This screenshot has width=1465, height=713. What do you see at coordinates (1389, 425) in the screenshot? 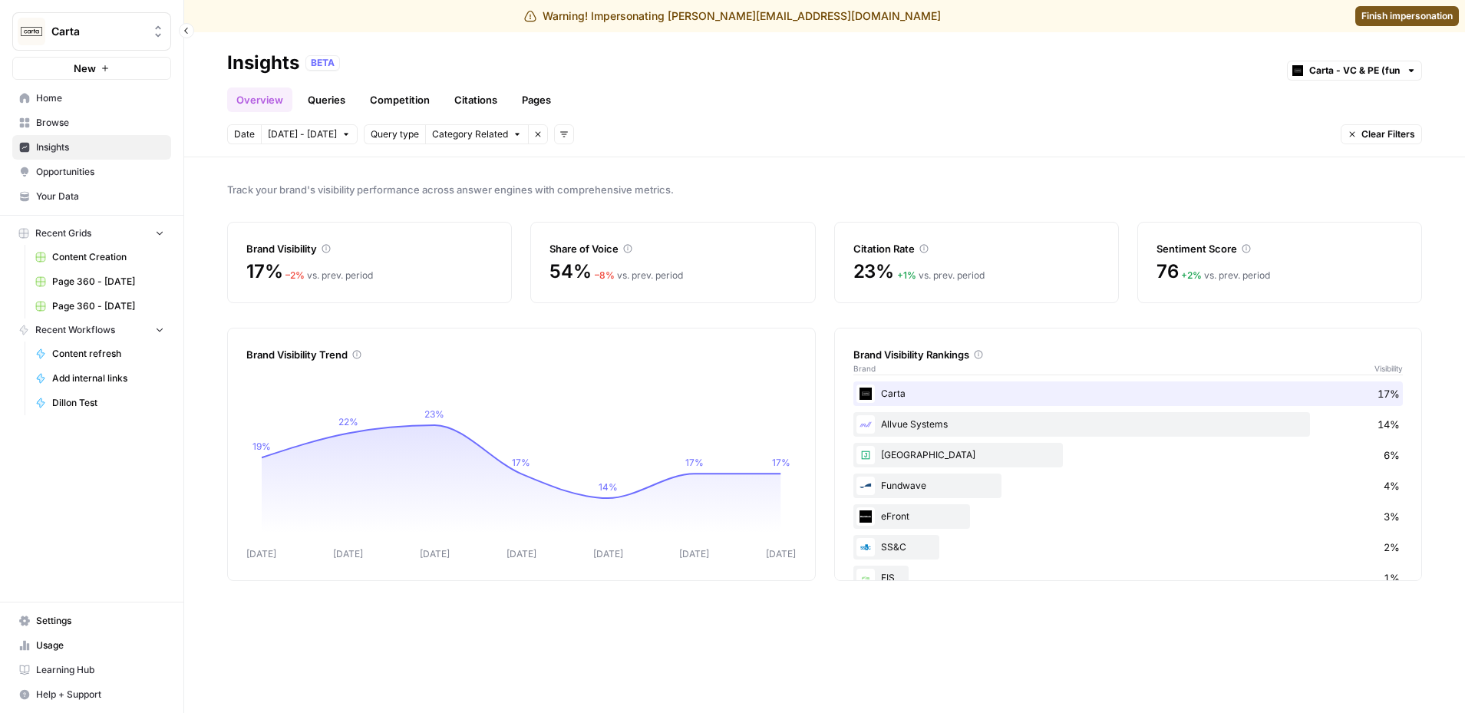
I see `span: 14%` at bounding box center [1389, 425].